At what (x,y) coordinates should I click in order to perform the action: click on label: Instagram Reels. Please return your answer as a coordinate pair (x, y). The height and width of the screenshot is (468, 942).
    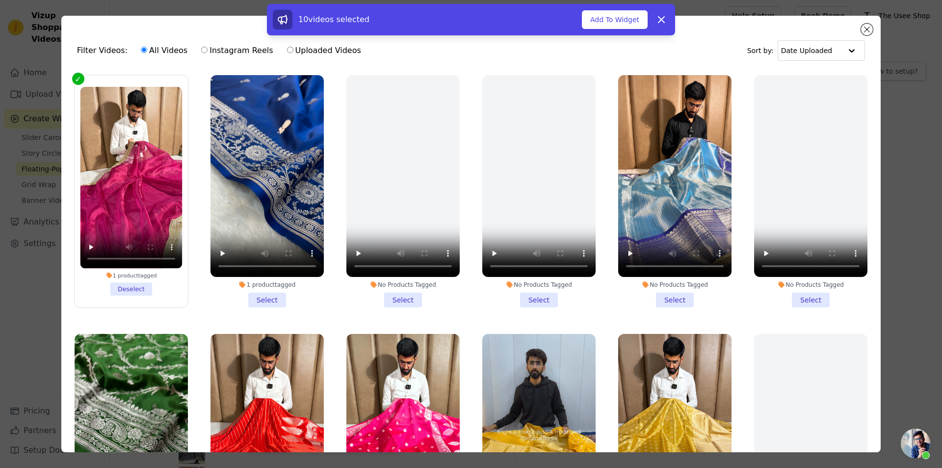
    Looking at the image, I should click on (237, 51).